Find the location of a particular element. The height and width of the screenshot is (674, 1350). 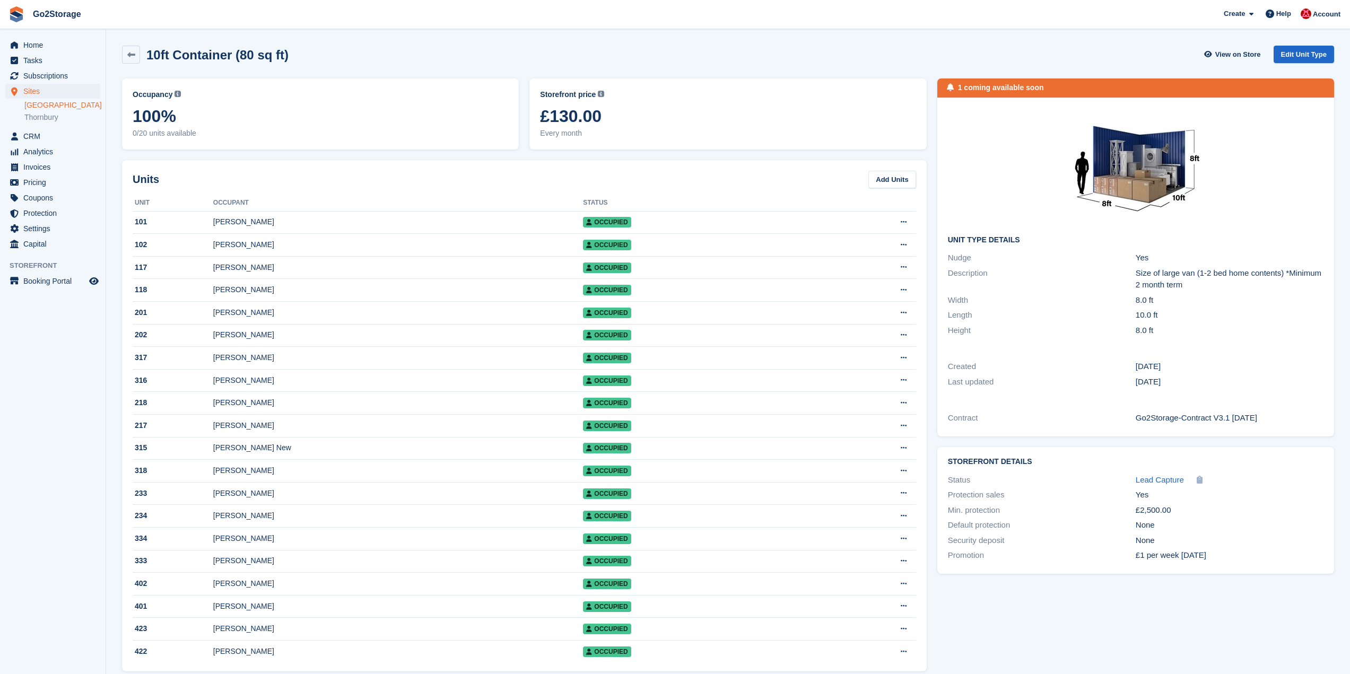

span: £130.00 is located at coordinates (728, 116).